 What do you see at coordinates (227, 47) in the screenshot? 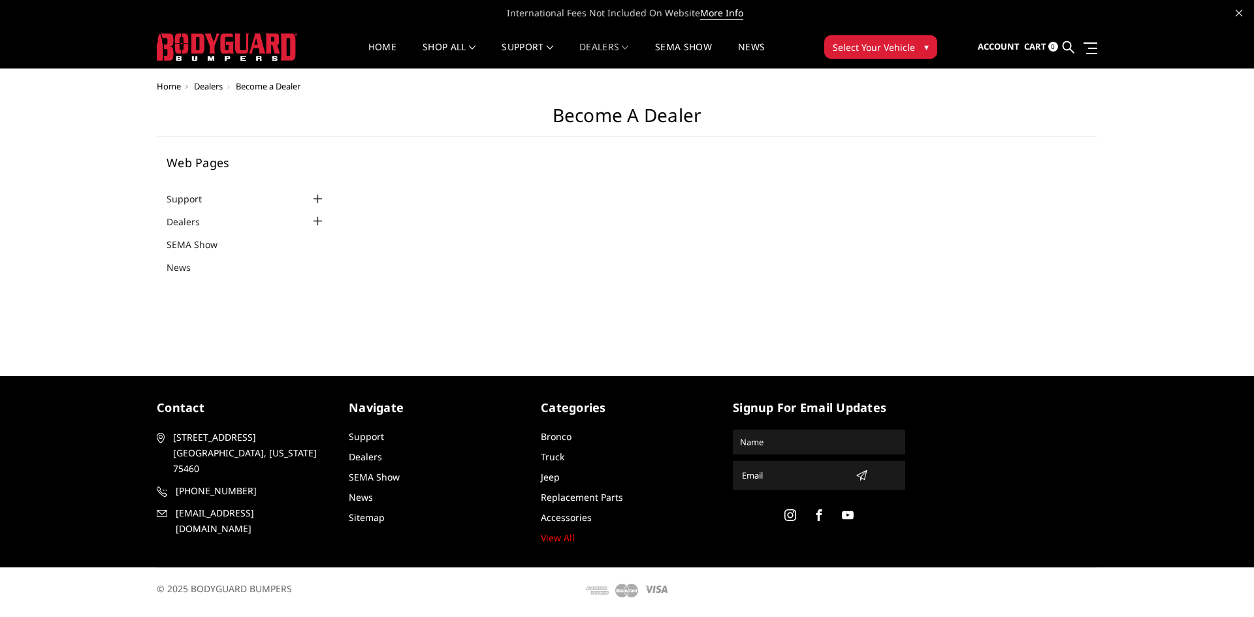
I see `img: BODYGUARD BUMPERS` at bounding box center [227, 47].